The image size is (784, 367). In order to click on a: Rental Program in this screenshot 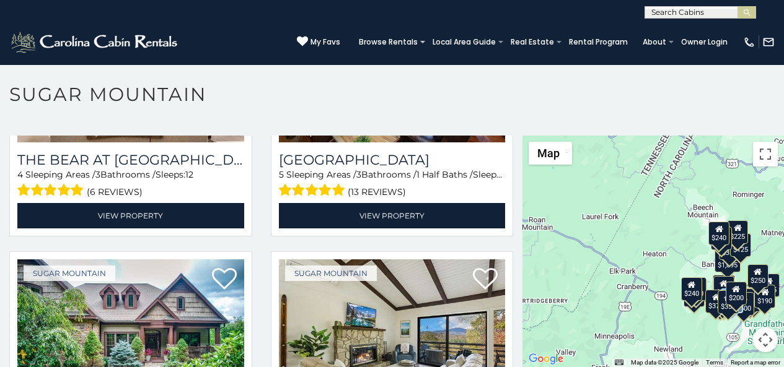, I will do `click(598, 42)`.